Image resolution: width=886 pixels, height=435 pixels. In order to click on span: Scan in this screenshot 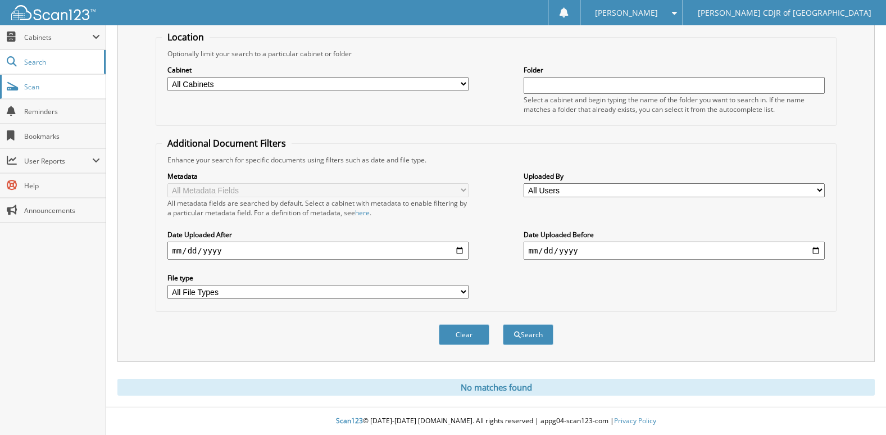, I will do `click(62, 87)`.